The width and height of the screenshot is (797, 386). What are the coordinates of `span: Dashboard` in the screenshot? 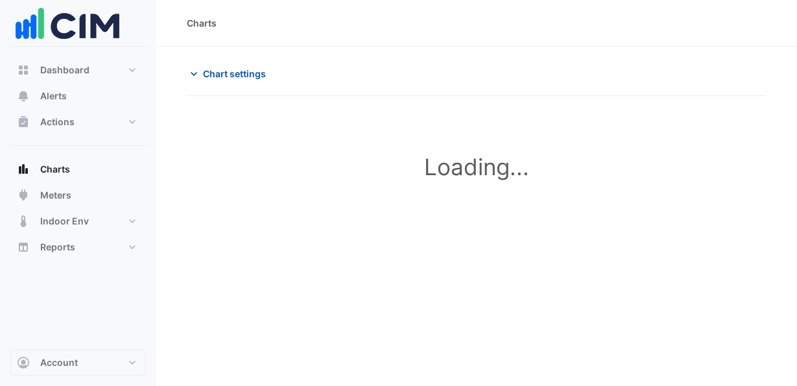 It's located at (65, 70).